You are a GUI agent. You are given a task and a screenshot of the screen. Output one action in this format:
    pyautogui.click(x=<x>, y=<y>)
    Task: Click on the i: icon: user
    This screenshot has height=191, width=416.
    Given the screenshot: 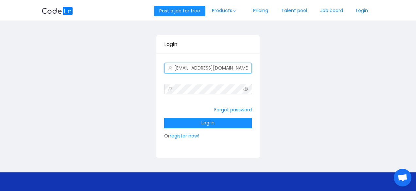 What is the action you would take?
    pyautogui.click(x=170, y=68)
    